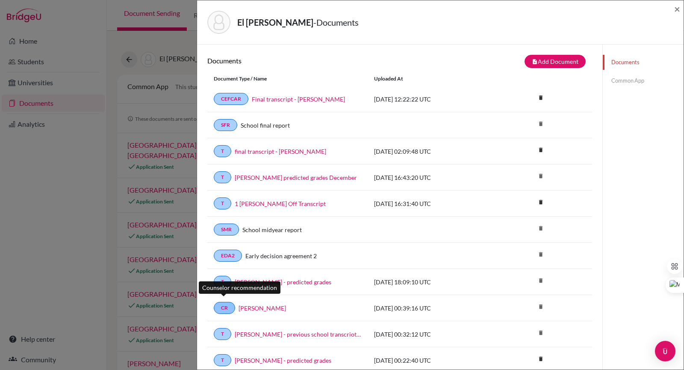 The width and height of the screenshot is (684, 370). What do you see at coordinates (643, 80) in the screenshot?
I see `a: Common App` at bounding box center [643, 80].